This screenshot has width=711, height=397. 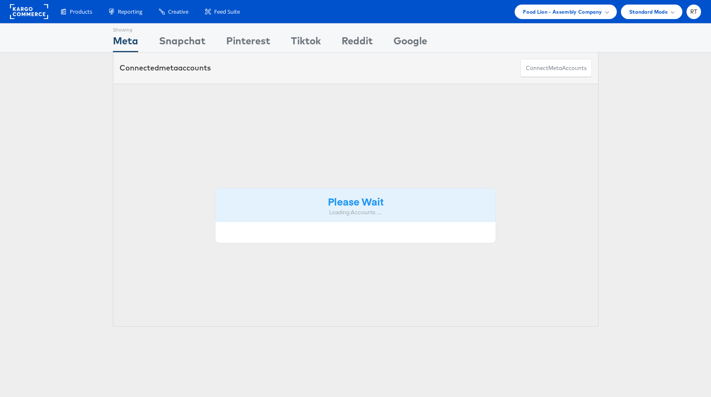 What do you see at coordinates (556, 68) in the screenshot?
I see `button: ConnectmetaAccounts` at bounding box center [556, 68].